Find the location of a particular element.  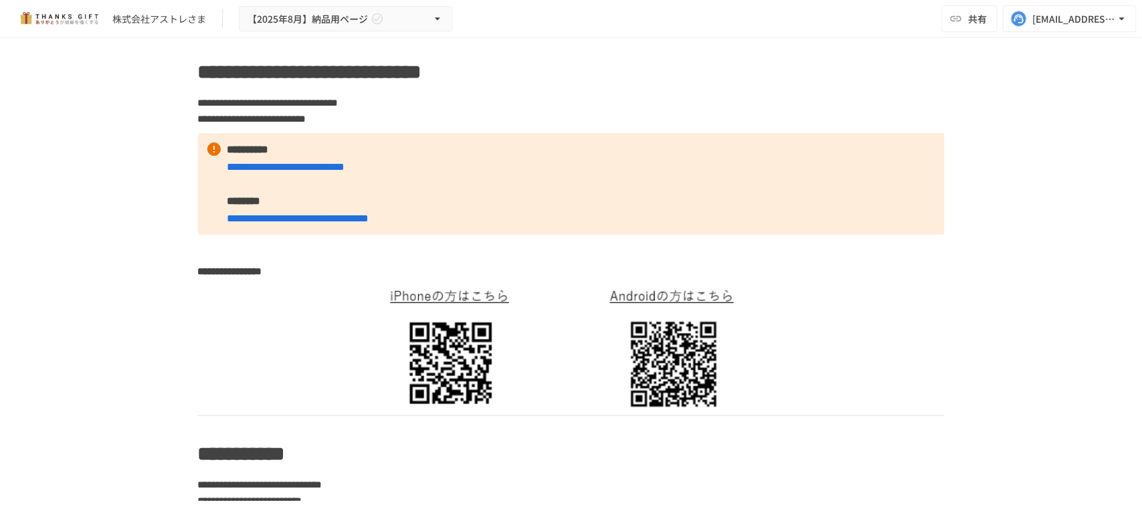

button: 【2025年8月】納品用ページ is located at coordinates (346, 19).